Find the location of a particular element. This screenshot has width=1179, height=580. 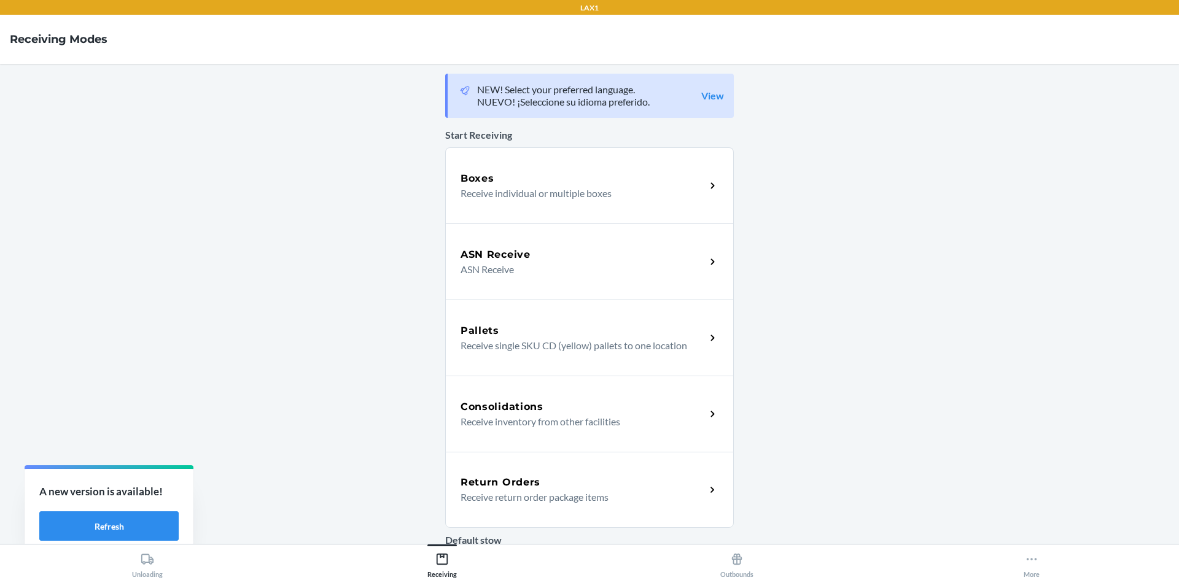

p: Default stow is located at coordinates (589, 540).